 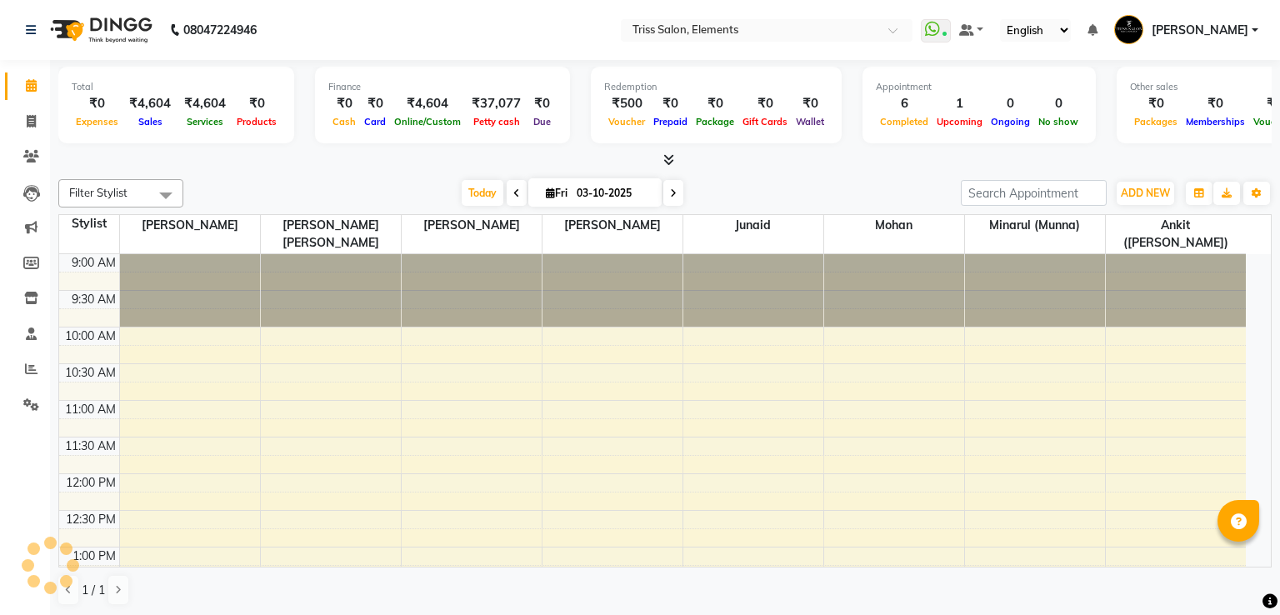 What do you see at coordinates (904, 122) in the screenshot?
I see `span: Completed` at bounding box center [904, 122].